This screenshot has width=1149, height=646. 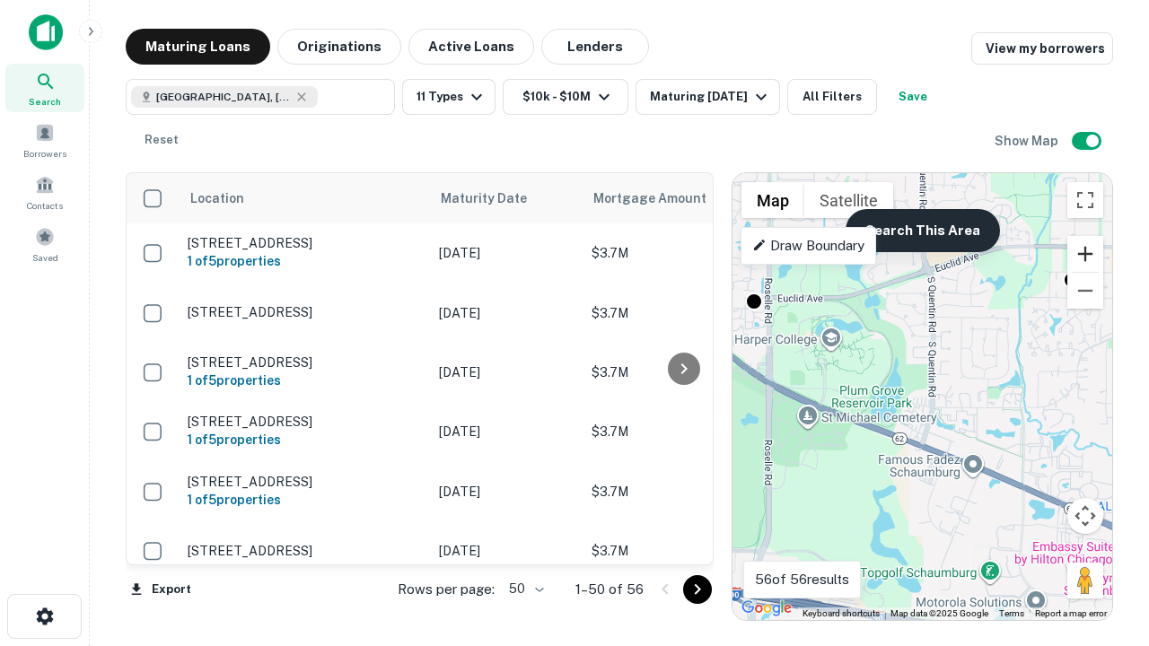 What do you see at coordinates (1085, 200) in the screenshot?
I see `button: Toggle fullscreen view` at bounding box center [1085, 200].